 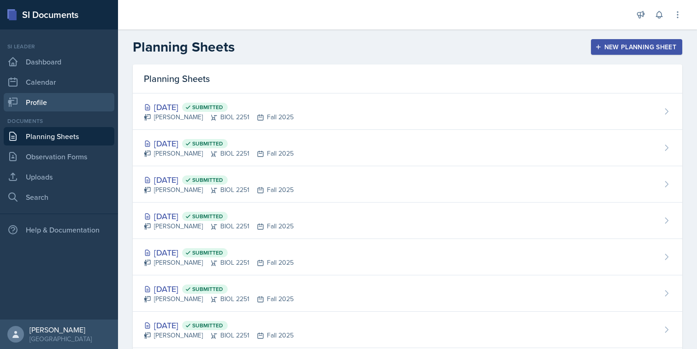 I want to click on div: Help & Documentation, so click(x=59, y=230).